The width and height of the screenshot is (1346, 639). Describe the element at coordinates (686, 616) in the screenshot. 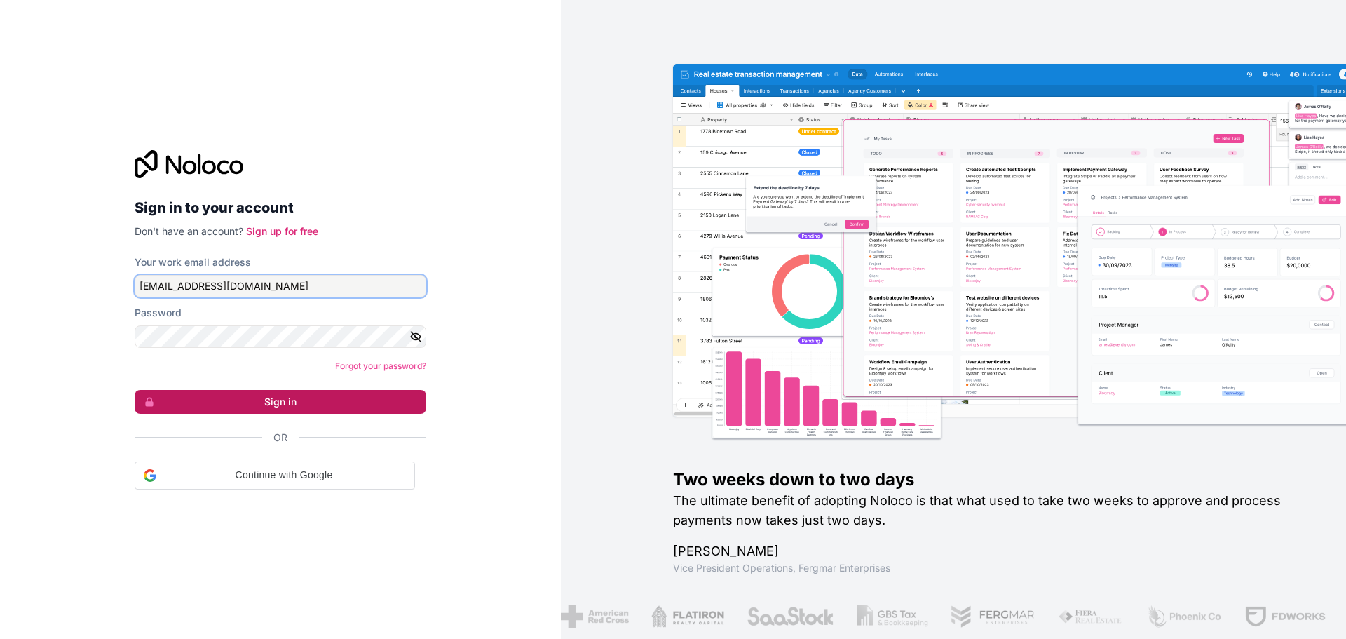

I see `img: /assets/flatiron-C8eUkumj.png` at that location.